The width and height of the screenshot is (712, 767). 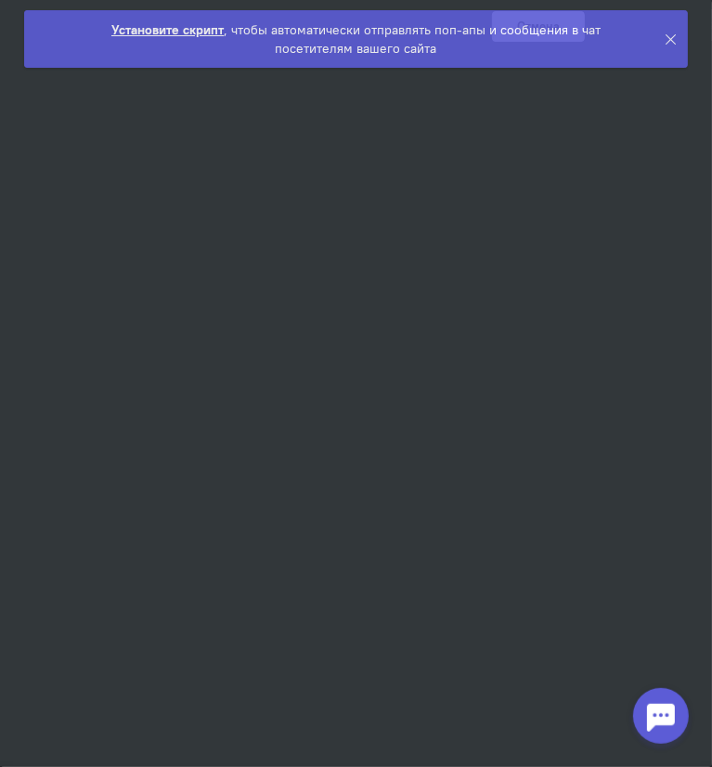 I want to click on a: здесь, so click(x=84, y=68).